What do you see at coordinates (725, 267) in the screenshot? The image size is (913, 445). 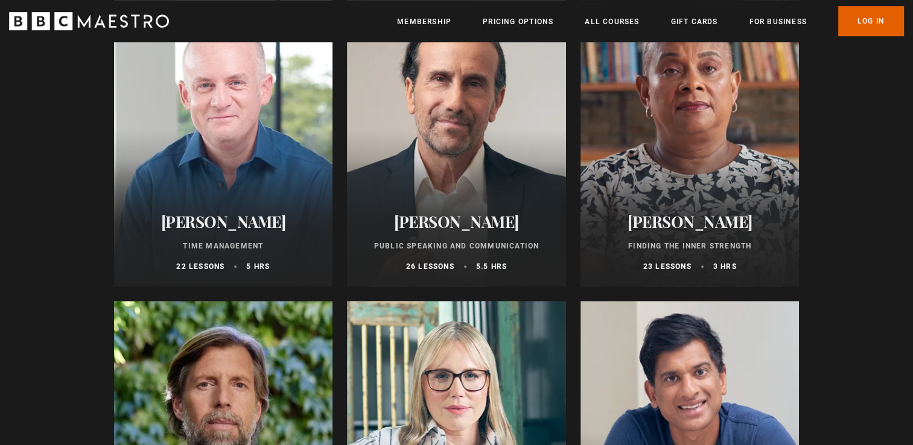 I see `p: 3 hrs` at bounding box center [725, 267].